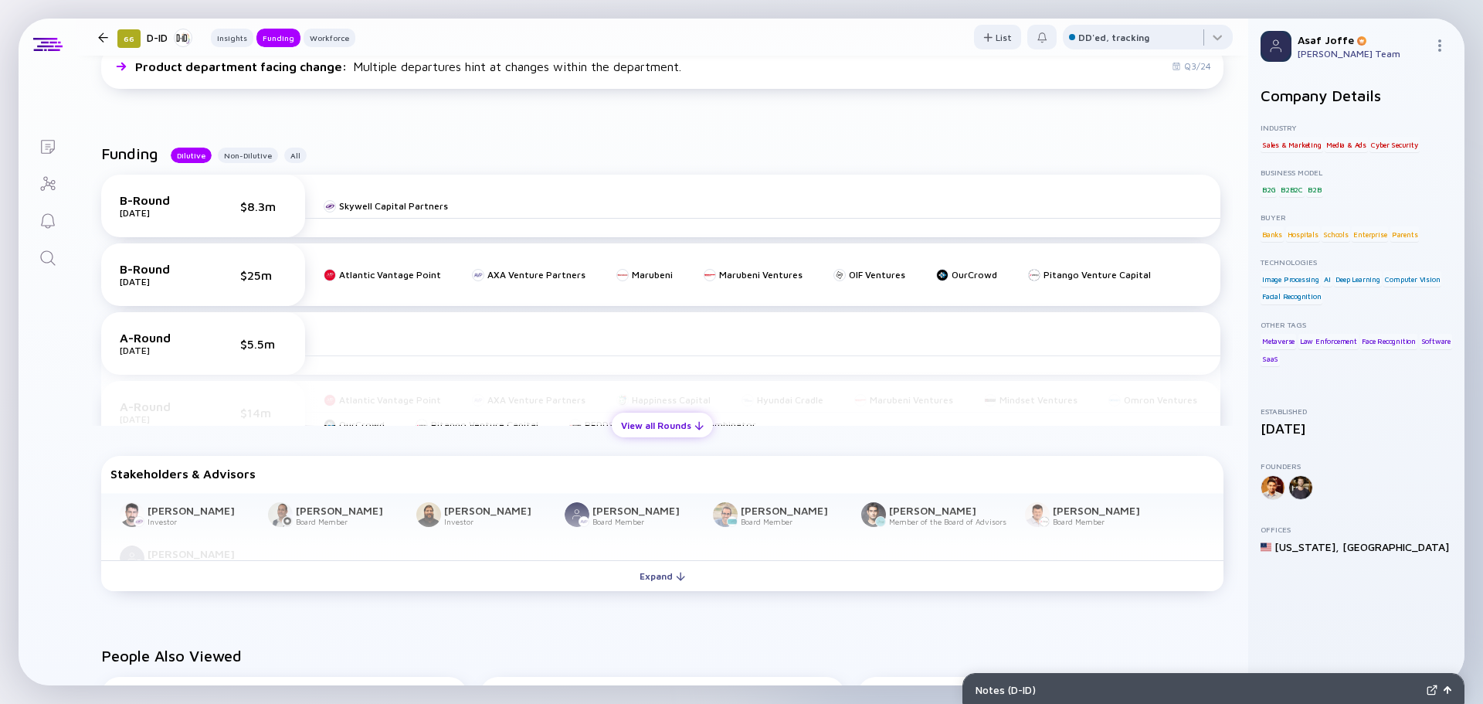 Image resolution: width=1483 pixels, height=704 pixels. What do you see at coordinates (644, 274) in the screenshot?
I see `a: Marubeni` at bounding box center [644, 274].